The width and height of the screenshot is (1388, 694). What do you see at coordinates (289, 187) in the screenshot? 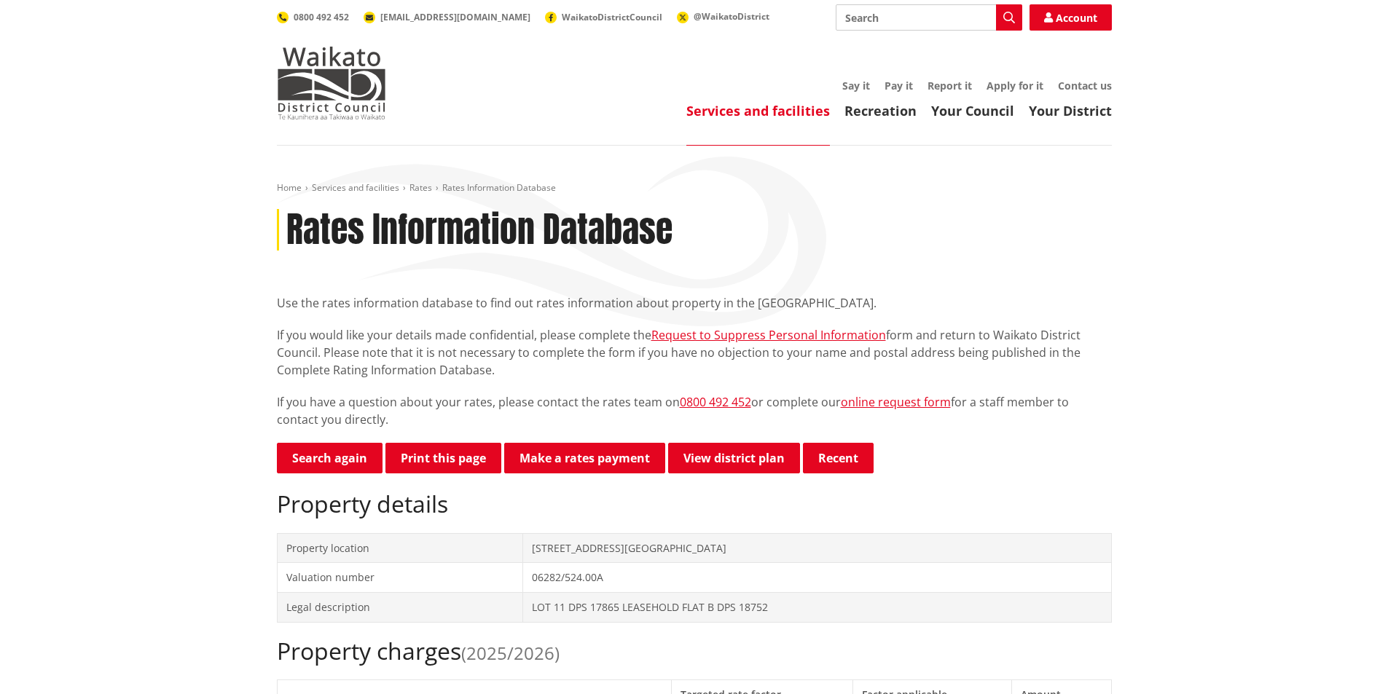
I see `a: Home` at bounding box center [289, 187].